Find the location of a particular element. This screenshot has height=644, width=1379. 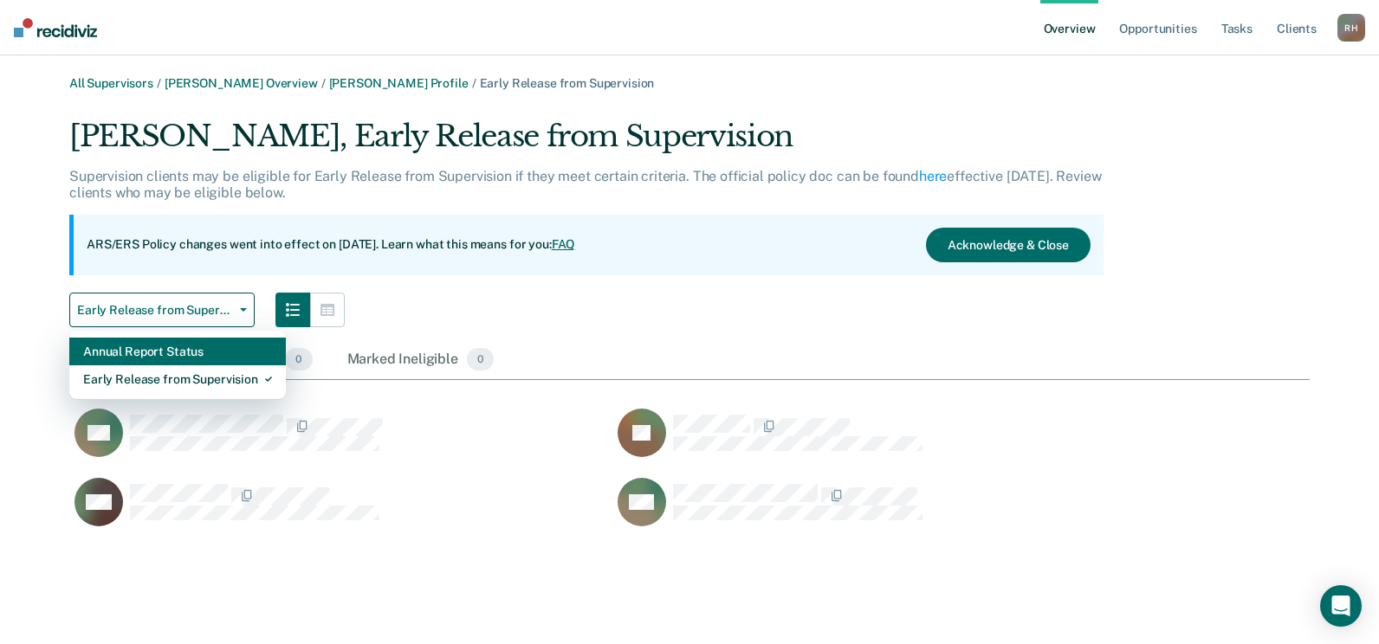

div: Early Release from Supervision is located at coordinates (178, 379).